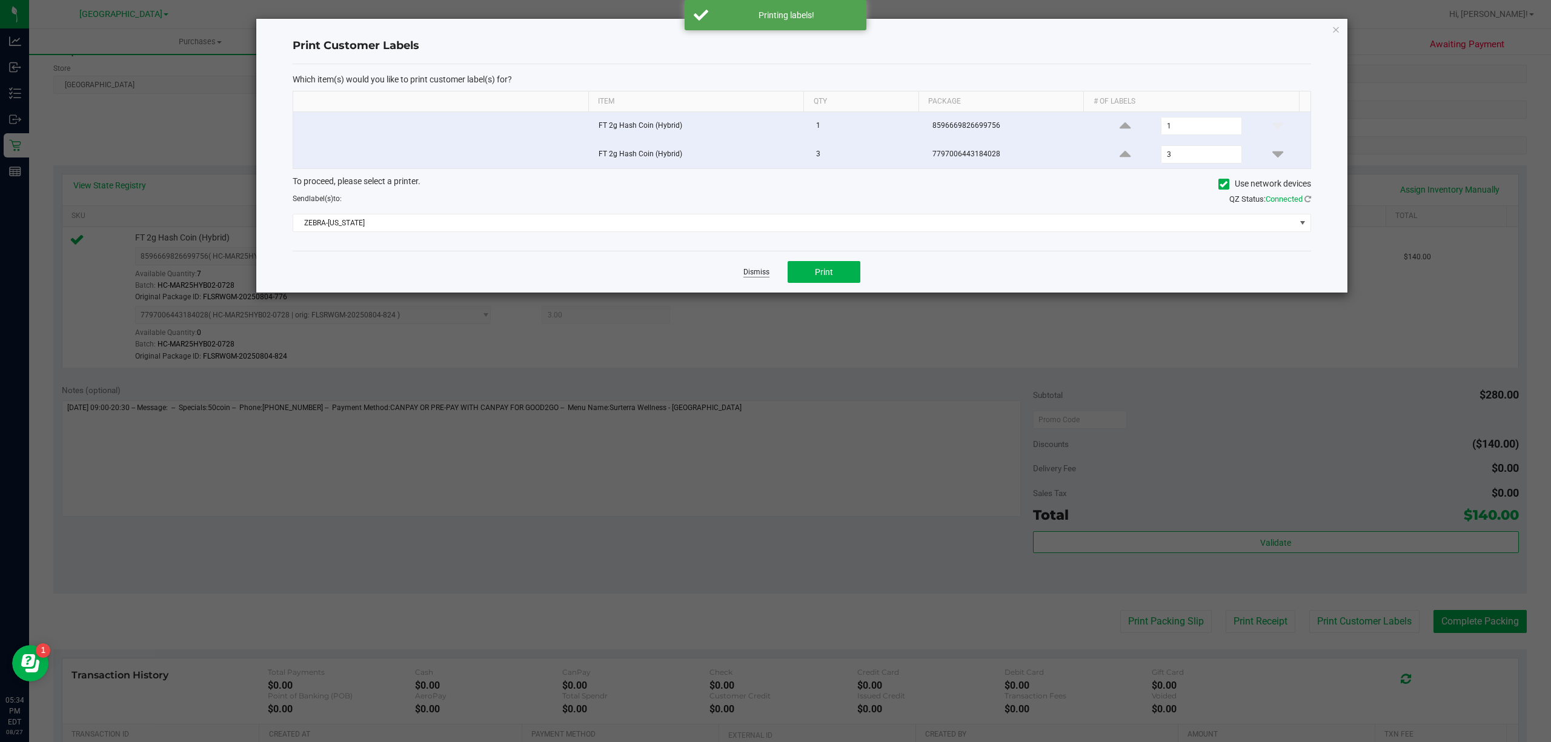  I want to click on span: QZ Status:, so click(1270, 199).